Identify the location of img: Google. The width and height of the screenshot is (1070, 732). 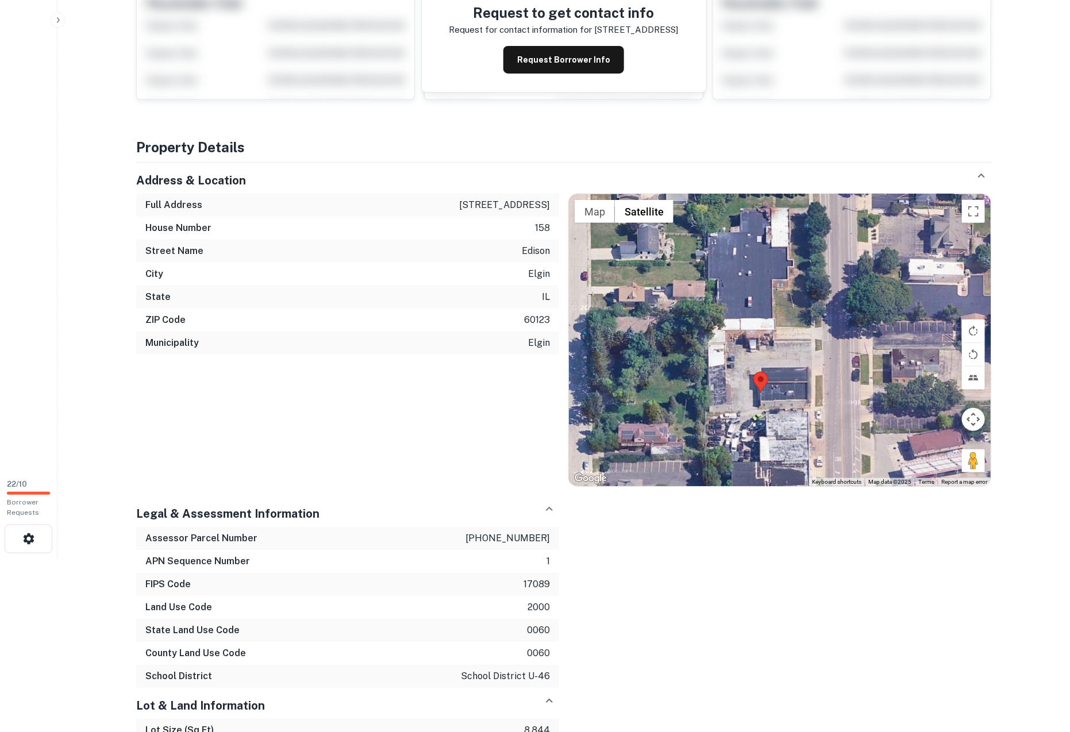
(591, 479).